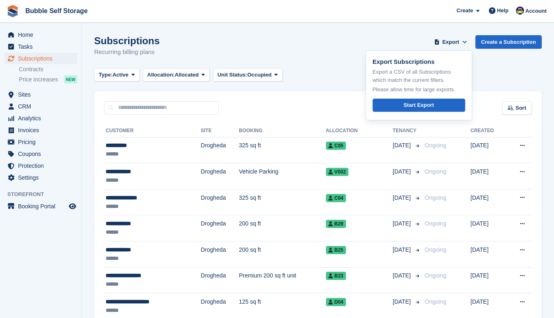 This screenshot has width=554, height=318. Describe the element at coordinates (336, 302) in the screenshot. I see `span: D04` at that location.